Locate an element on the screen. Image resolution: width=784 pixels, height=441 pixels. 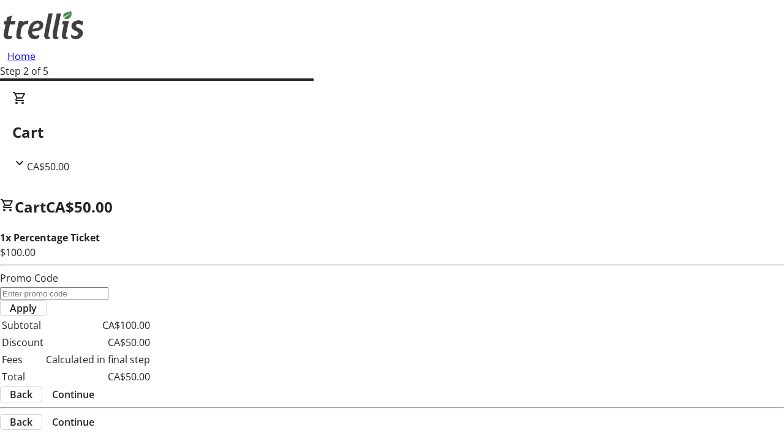
td: Calculated in final step is located at coordinates (98, 360).